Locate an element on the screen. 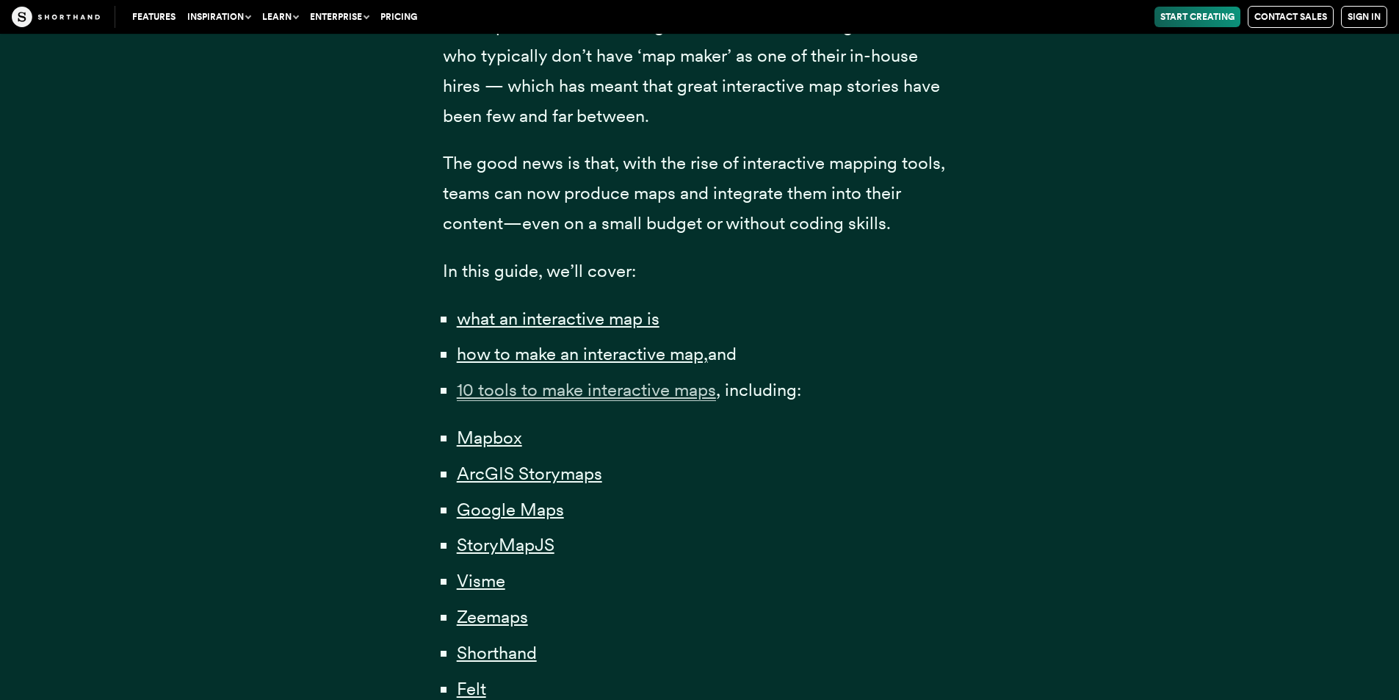 The image size is (1399, 700). a: Contact Sales is located at coordinates (1290, 17).